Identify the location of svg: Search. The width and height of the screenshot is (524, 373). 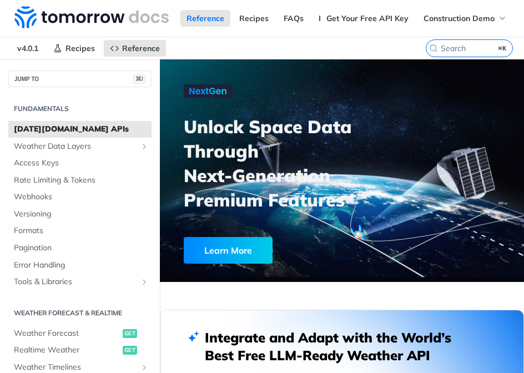
(433, 48).